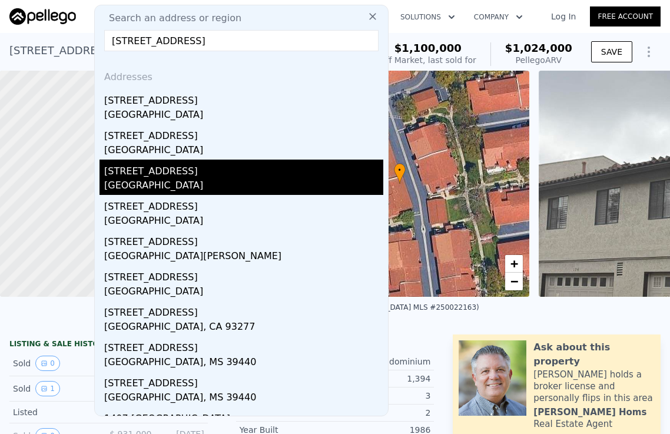 This screenshot has height=434, width=670. Describe the element at coordinates (594, 354) in the screenshot. I see `div: Ask about this property` at that location.